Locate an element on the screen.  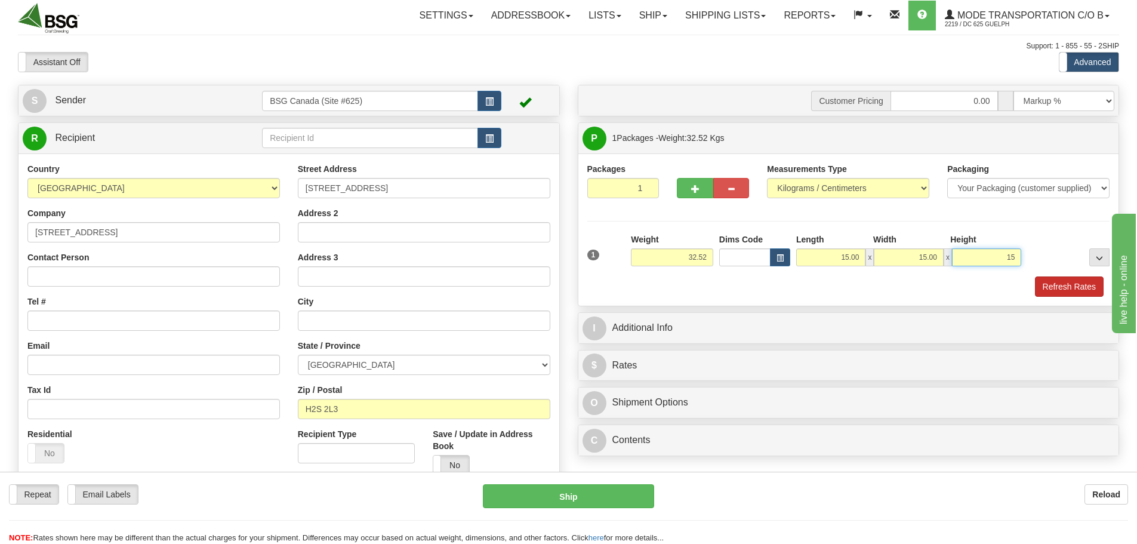
a: Lists is located at coordinates (605, 16).